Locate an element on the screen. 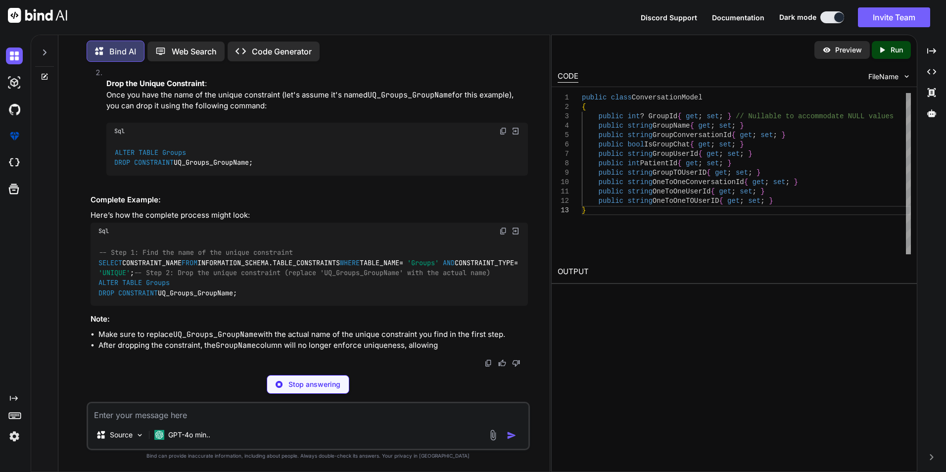  p: Run is located at coordinates (897, 50).